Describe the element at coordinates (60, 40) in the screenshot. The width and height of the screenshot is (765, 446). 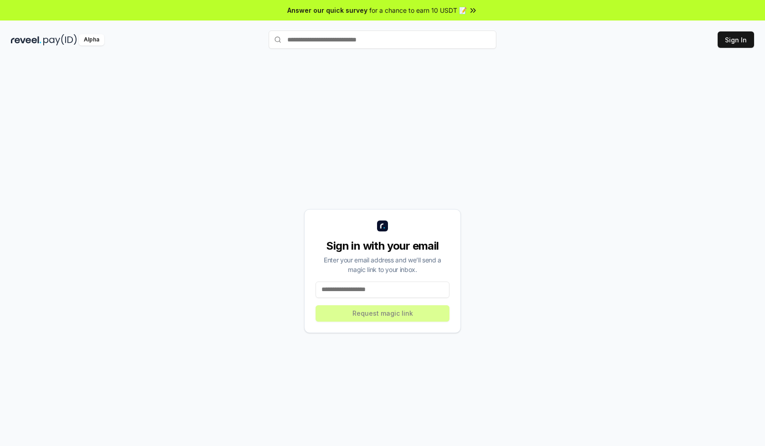
I see `img: pay_id` at that location.